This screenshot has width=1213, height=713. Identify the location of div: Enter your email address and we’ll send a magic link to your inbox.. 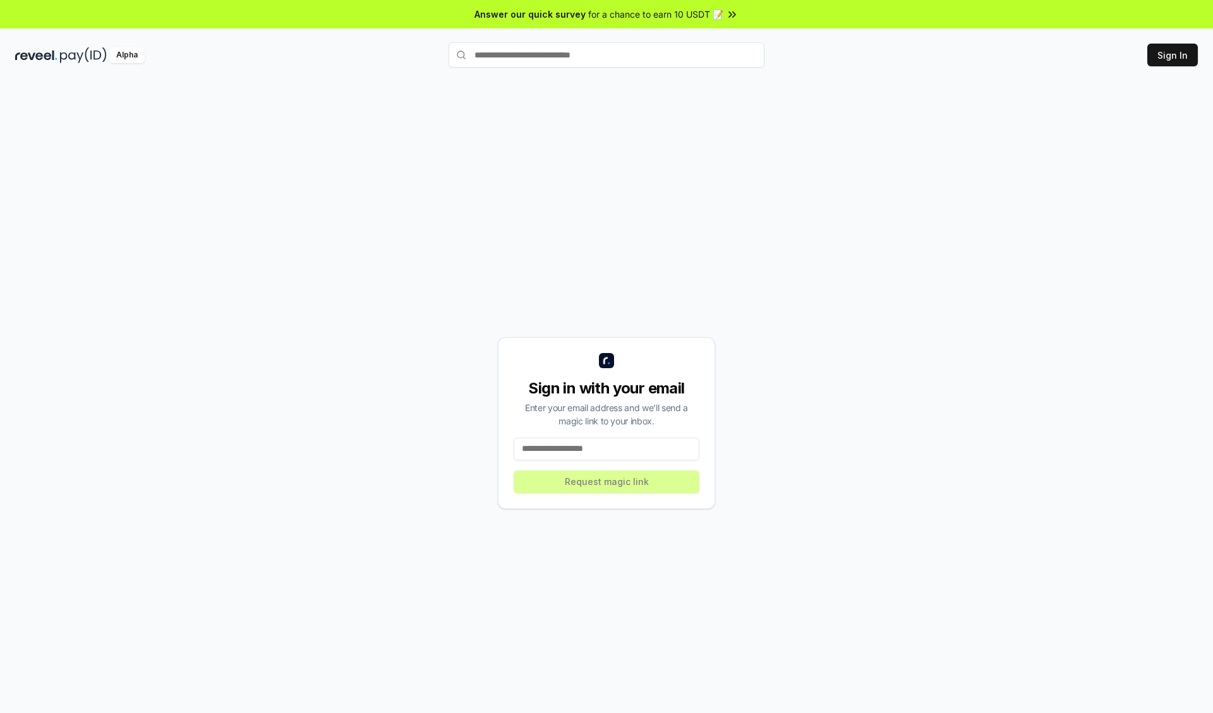
(606, 414).